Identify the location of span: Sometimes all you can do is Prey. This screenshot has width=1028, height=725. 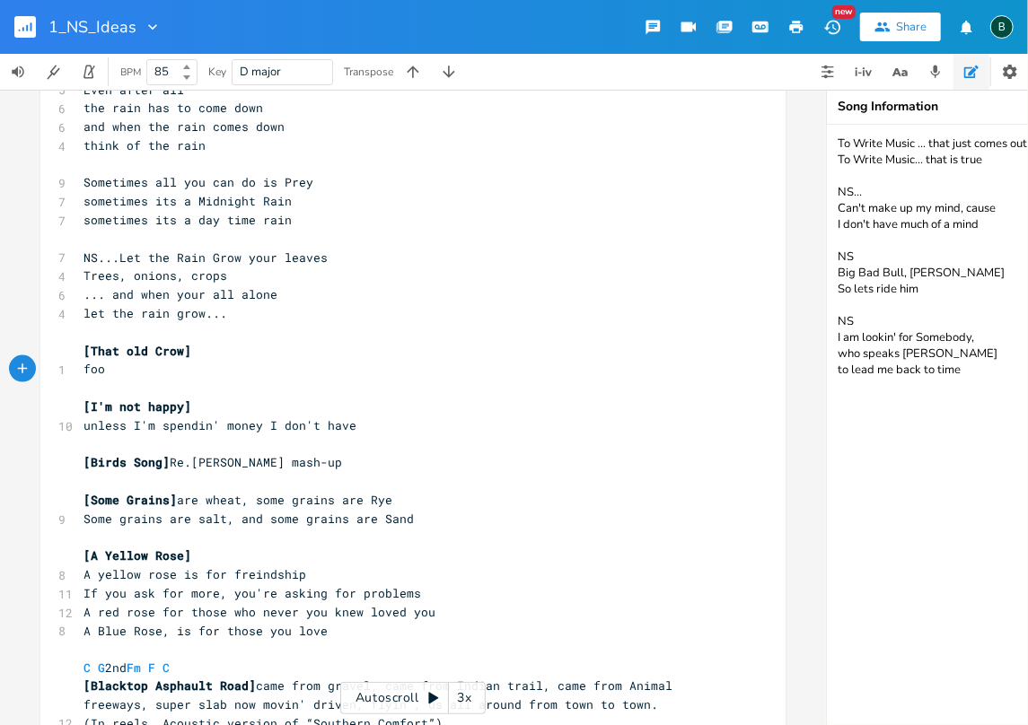
(198, 182).